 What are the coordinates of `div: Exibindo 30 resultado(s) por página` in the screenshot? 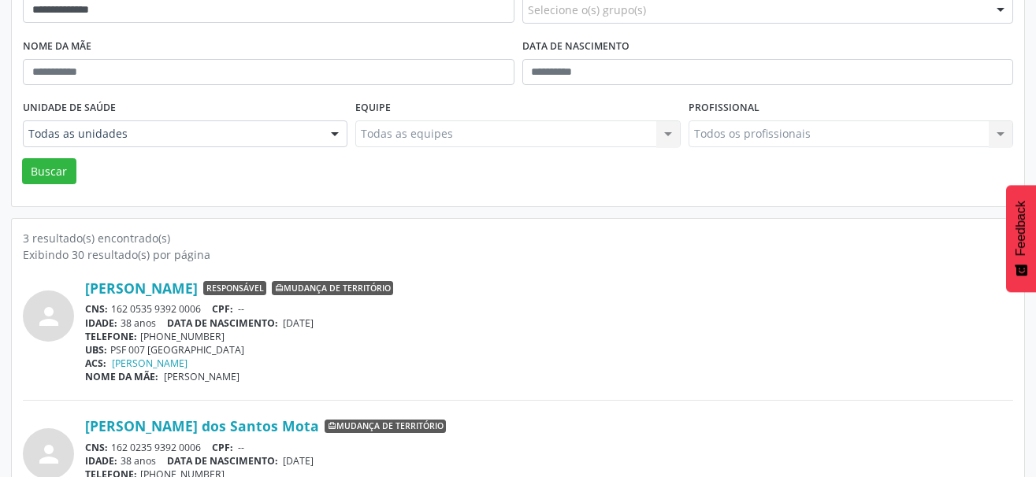 It's located at (518, 254).